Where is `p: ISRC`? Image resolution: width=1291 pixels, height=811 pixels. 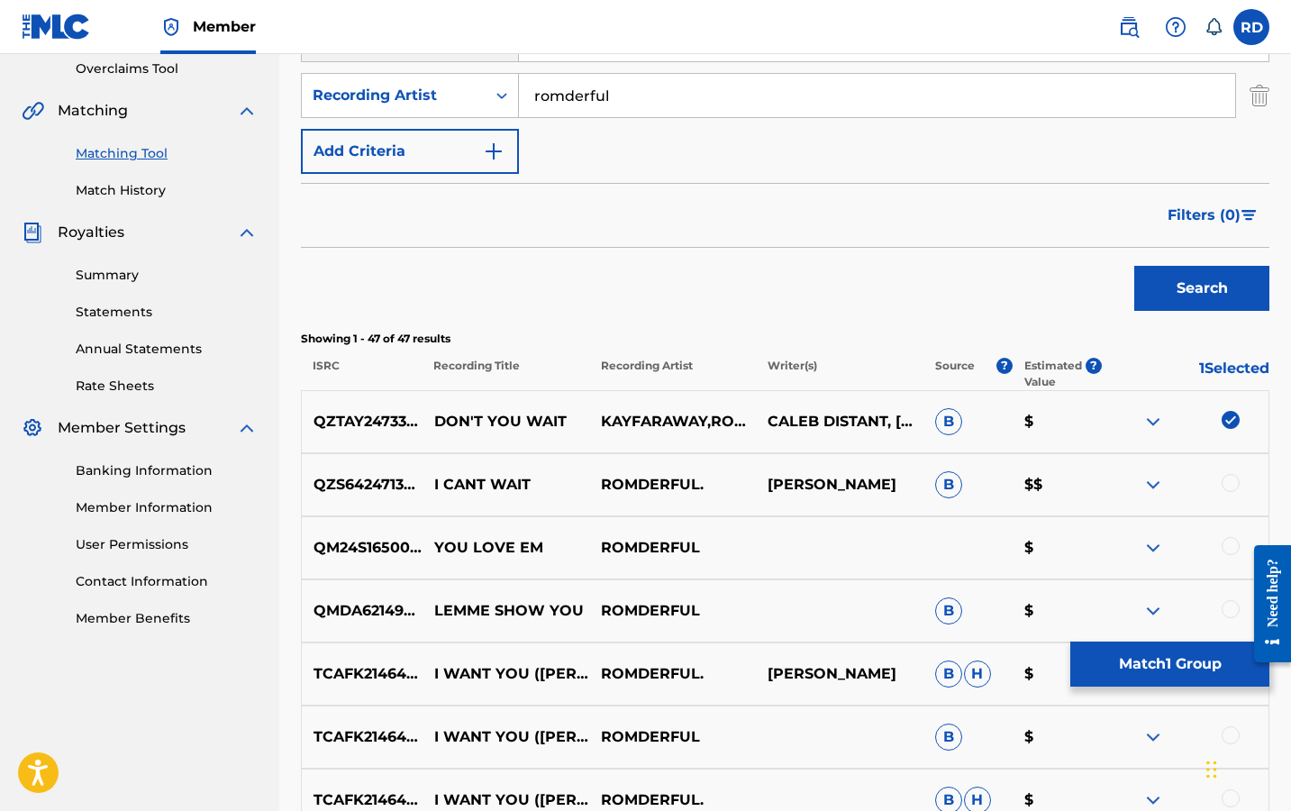 p: ISRC is located at coordinates (361, 374).